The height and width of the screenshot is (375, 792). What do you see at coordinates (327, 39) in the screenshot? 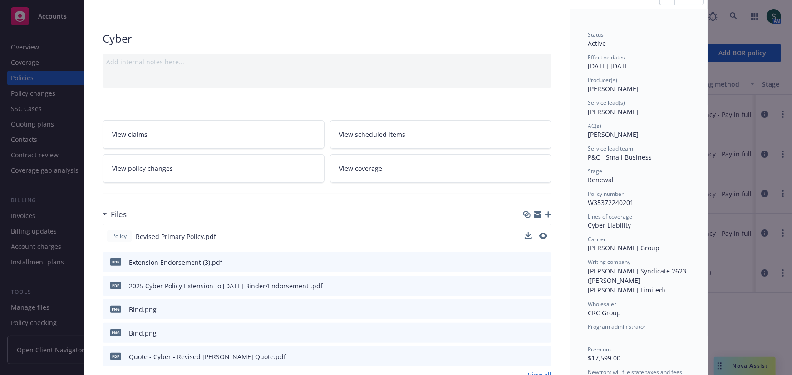
I see `div: Cyber` at bounding box center [327, 39].